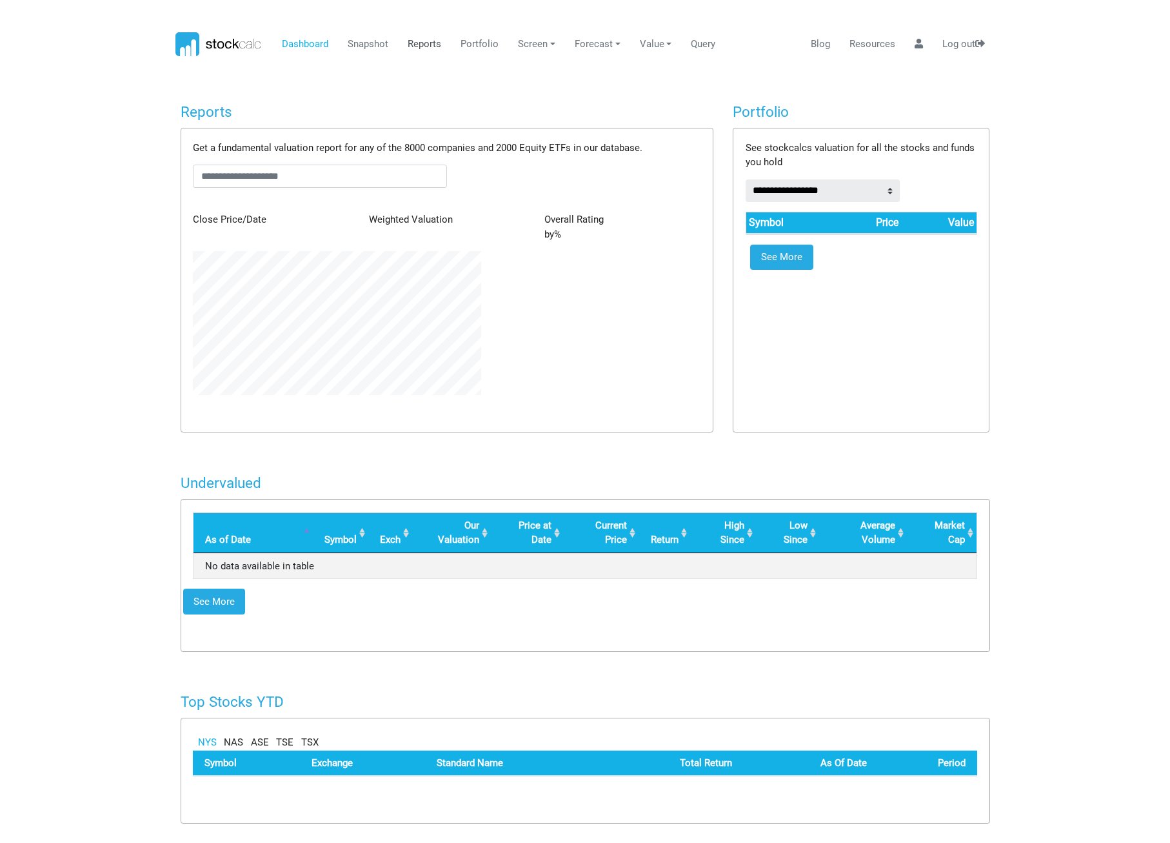 The width and height of the screenshot is (1170, 843). I want to click on th: Price at Date: activate to sort column ascending, so click(527, 532).